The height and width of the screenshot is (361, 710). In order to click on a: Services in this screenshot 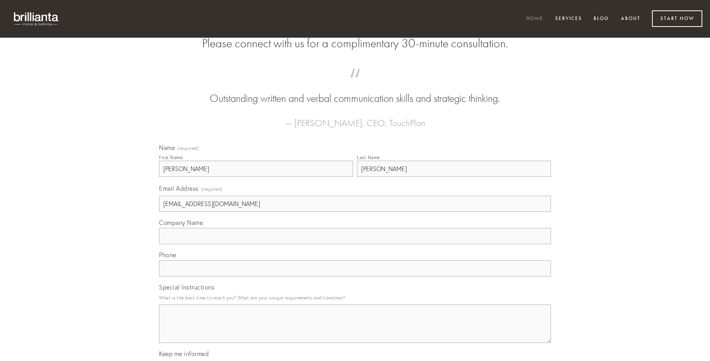, I will do `click(568, 19)`.